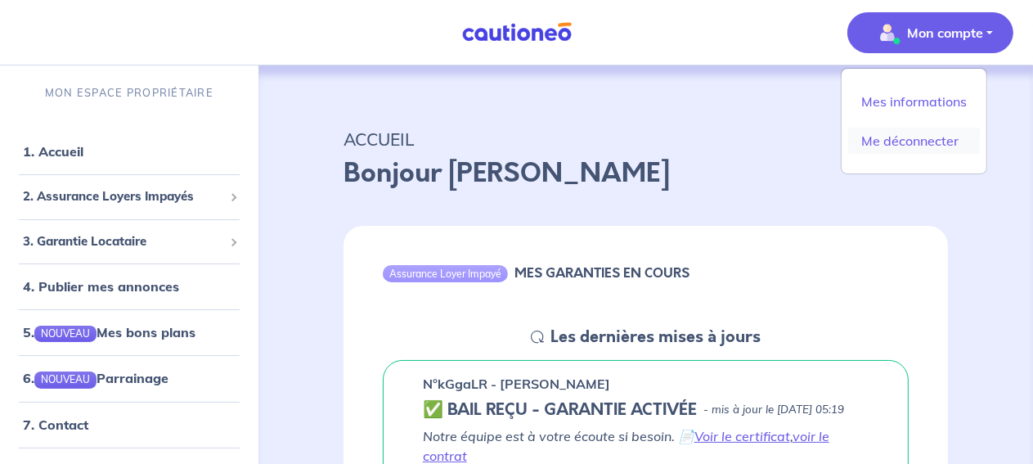  Describe the element at coordinates (56, 424) in the screenshot. I see `a: 7. Contact` at that location.